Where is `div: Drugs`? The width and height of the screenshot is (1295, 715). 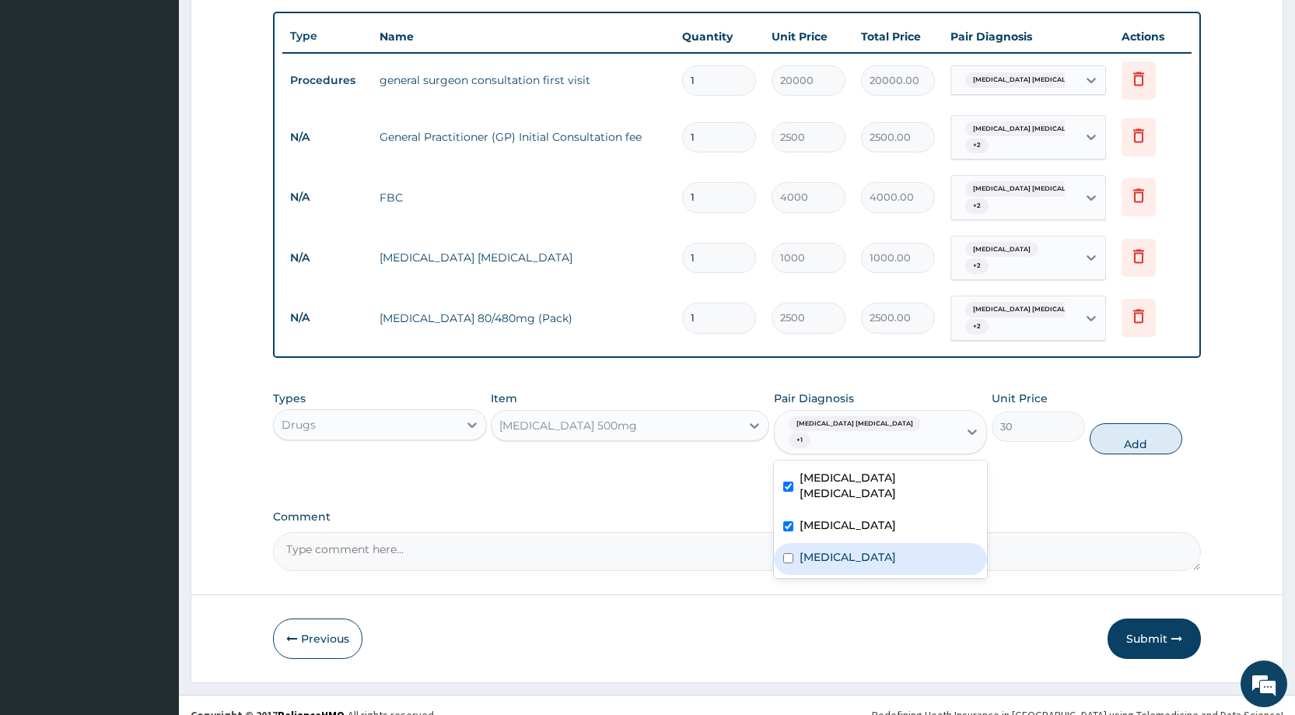 div: Drugs is located at coordinates (299, 425).